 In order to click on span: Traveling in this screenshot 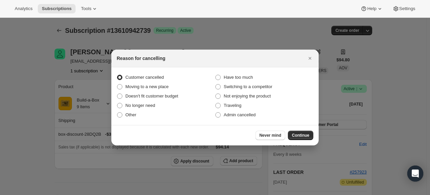, I will do `click(233, 105)`.